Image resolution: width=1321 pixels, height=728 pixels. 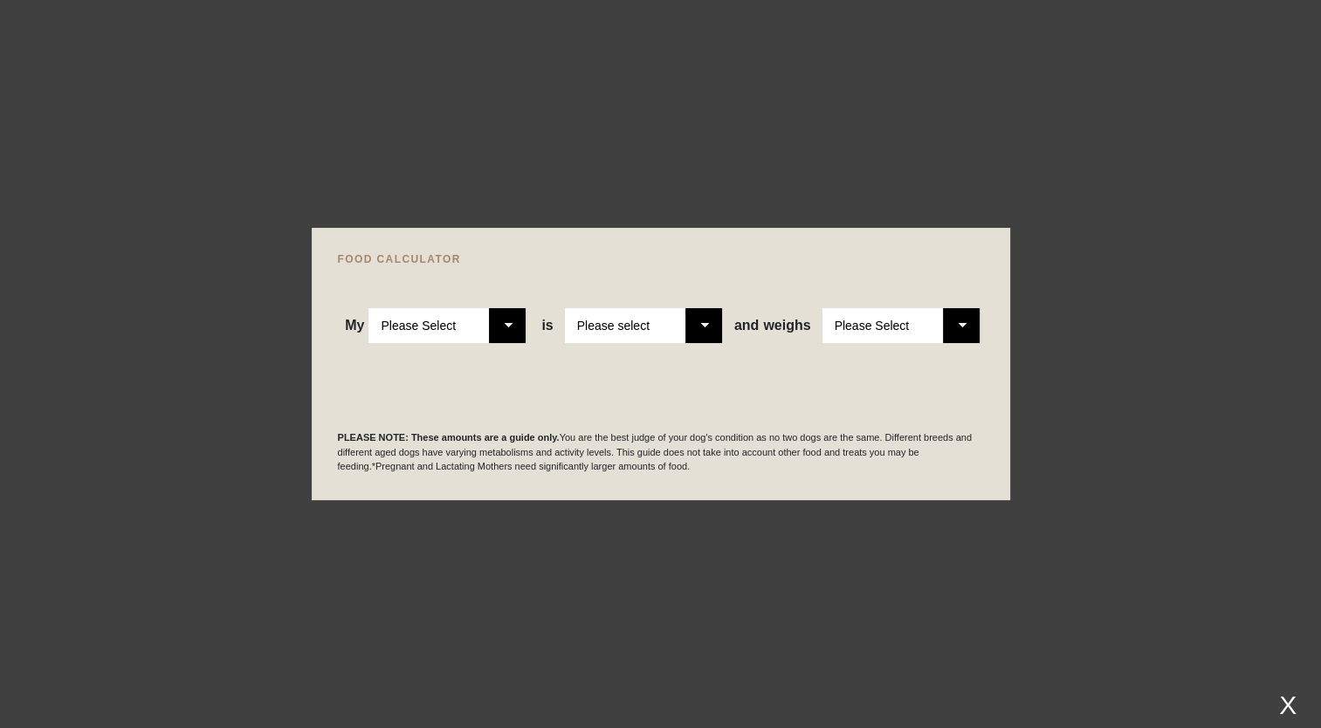 What do you see at coordinates (661, 259) in the screenshot?
I see `h4: FOOD CALCULATOR` at bounding box center [661, 259].